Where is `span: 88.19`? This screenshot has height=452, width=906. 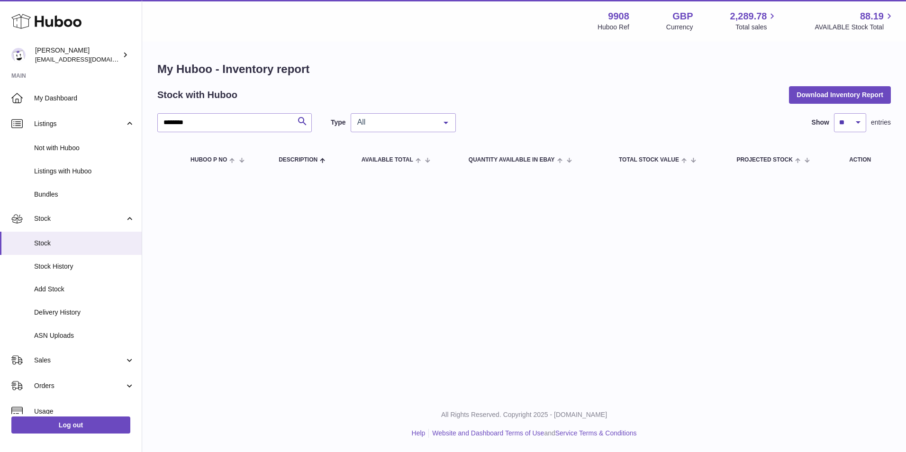
span: 88.19 is located at coordinates (872, 16).